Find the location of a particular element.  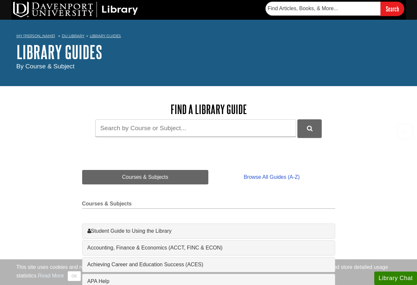

nav: breadcrumb is located at coordinates (209, 37).